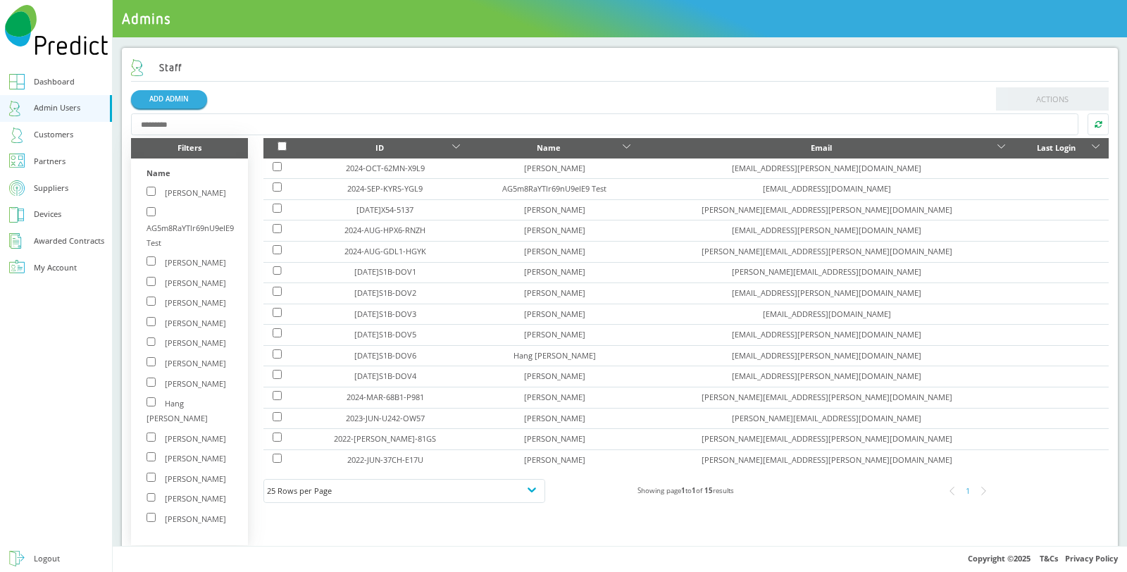 The image size is (1127, 572). I want to click on div: My Account, so click(55, 268).